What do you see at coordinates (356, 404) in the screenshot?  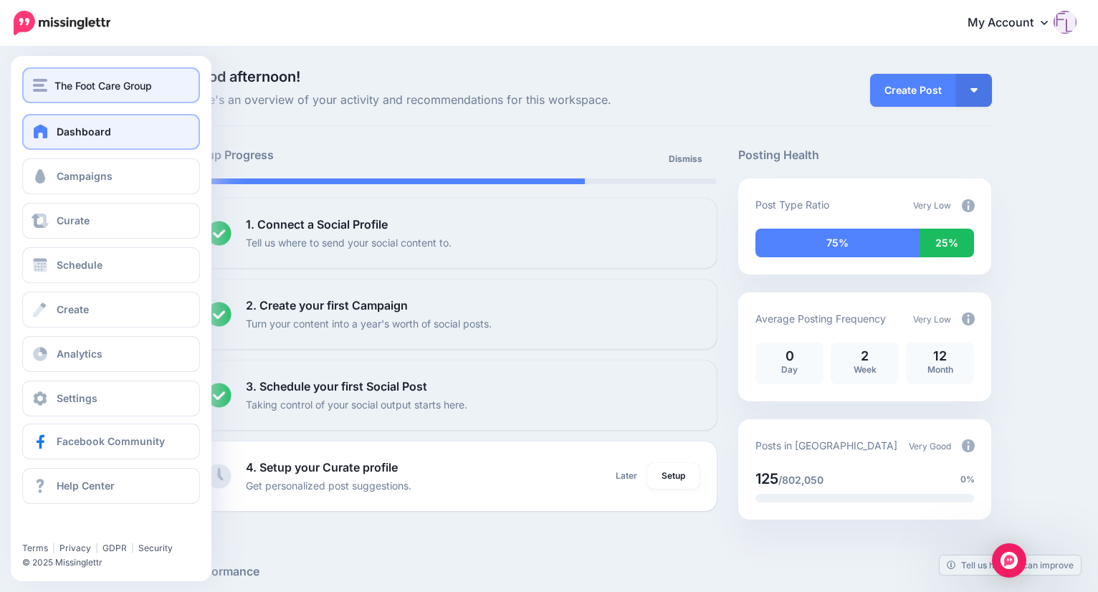 I see `p: Taking control of your social output starts here.` at bounding box center [356, 404].